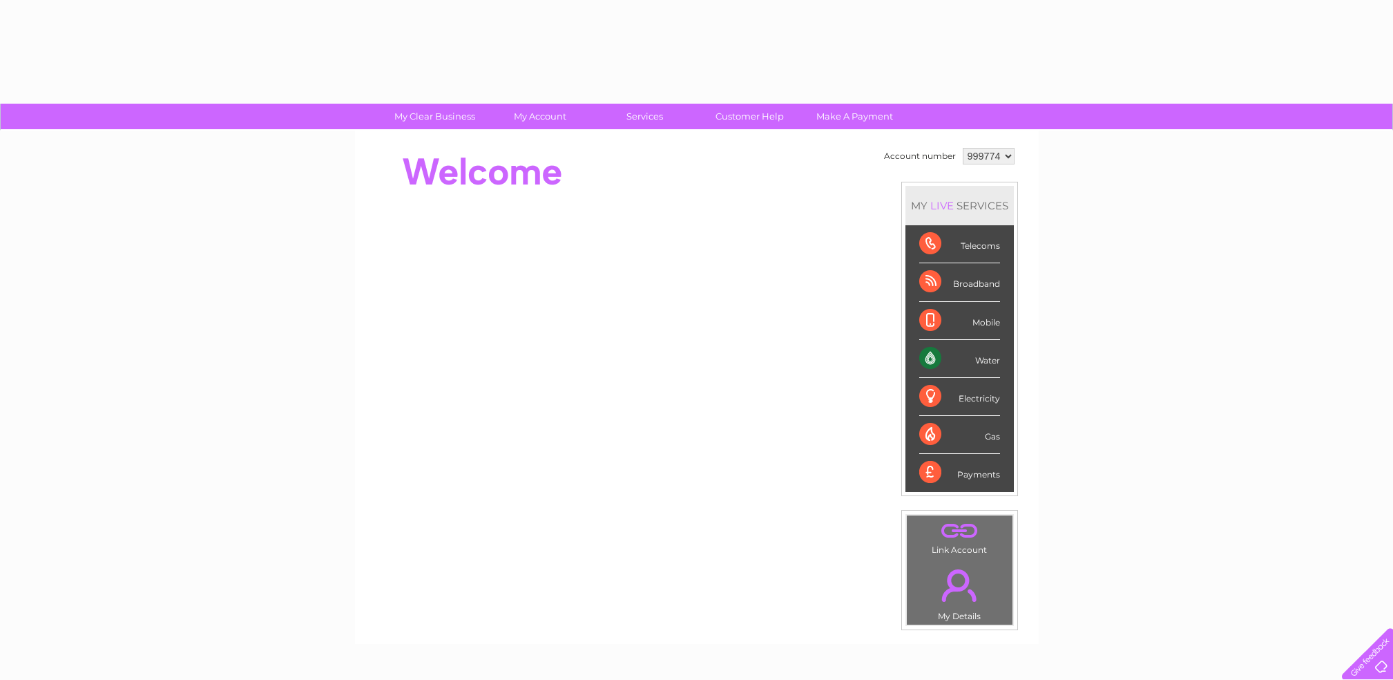 Image resolution: width=1393 pixels, height=680 pixels. What do you see at coordinates (959, 358) in the screenshot?
I see `div: Water` at bounding box center [959, 358].